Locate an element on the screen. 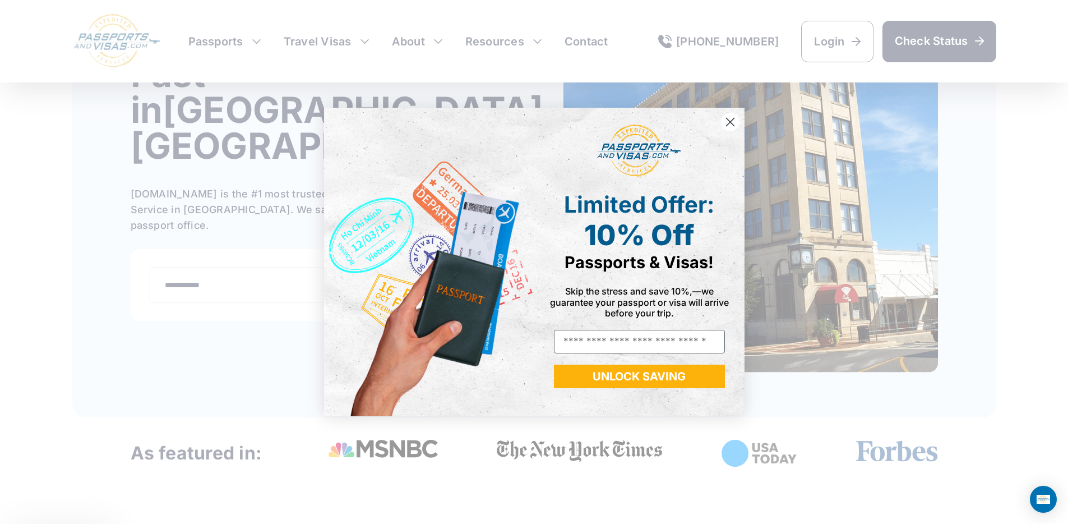 This screenshot has width=1068, height=524. img: passports and visas is located at coordinates (639, 151).